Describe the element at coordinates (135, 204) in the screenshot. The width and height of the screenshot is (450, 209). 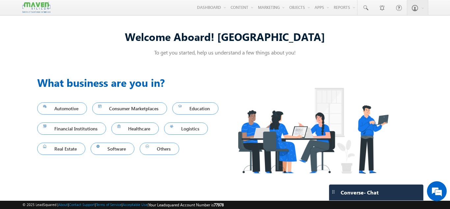
I see `a: Acceptable Use` at that location.